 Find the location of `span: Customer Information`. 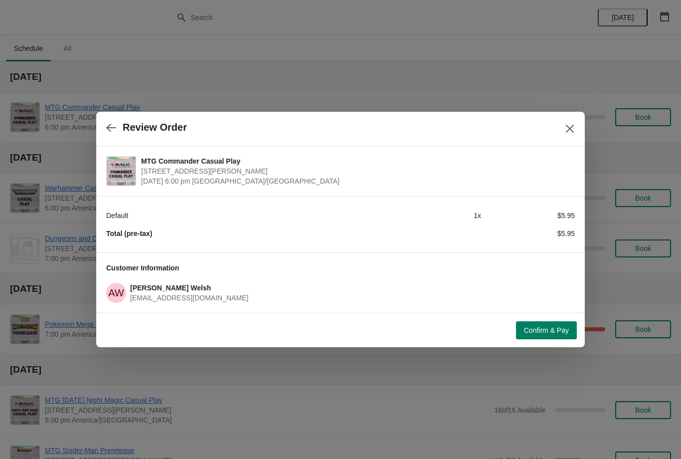

span: Customer Information is located at coordinates (143, 268).